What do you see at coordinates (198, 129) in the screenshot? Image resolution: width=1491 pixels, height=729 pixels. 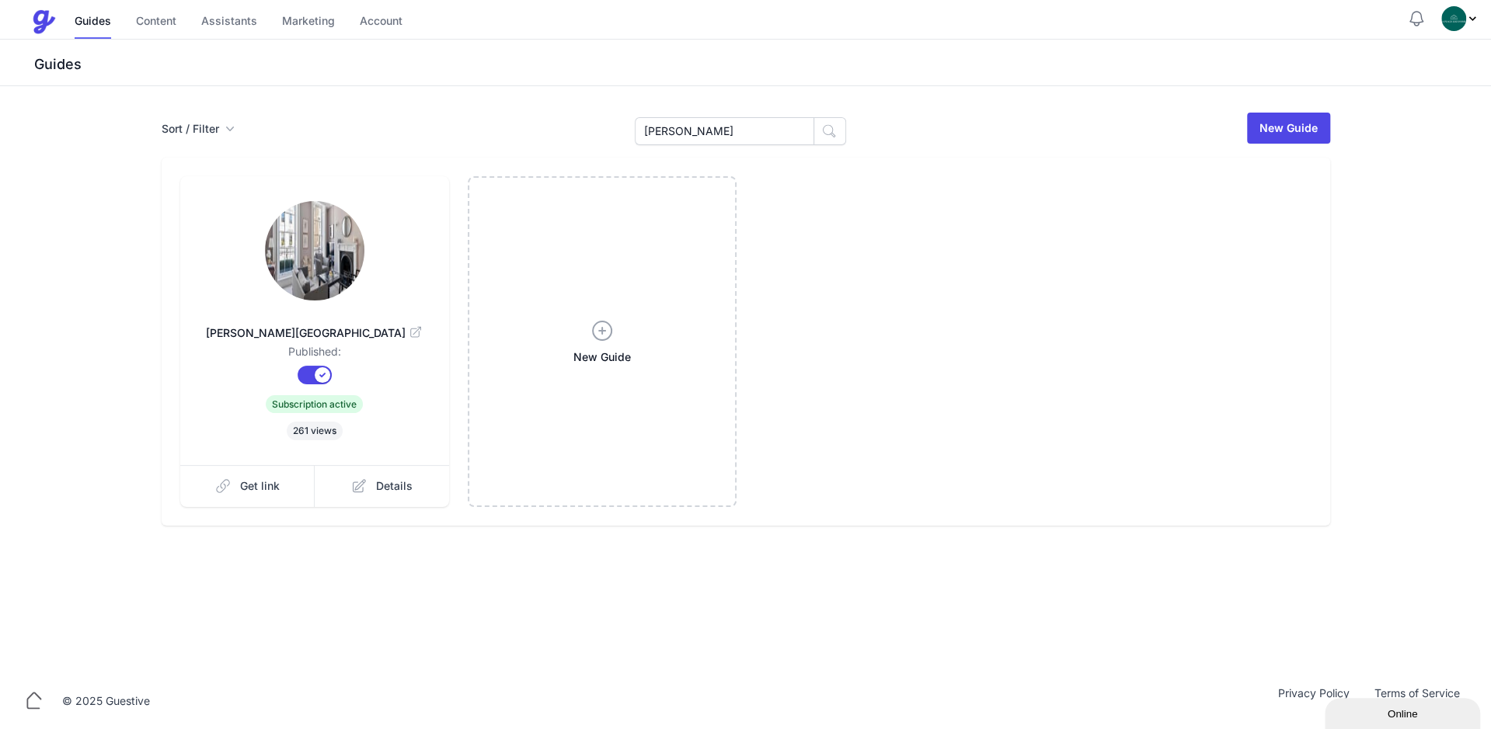 I see `button: Sort / Filter` at bounding box center [198, 129].